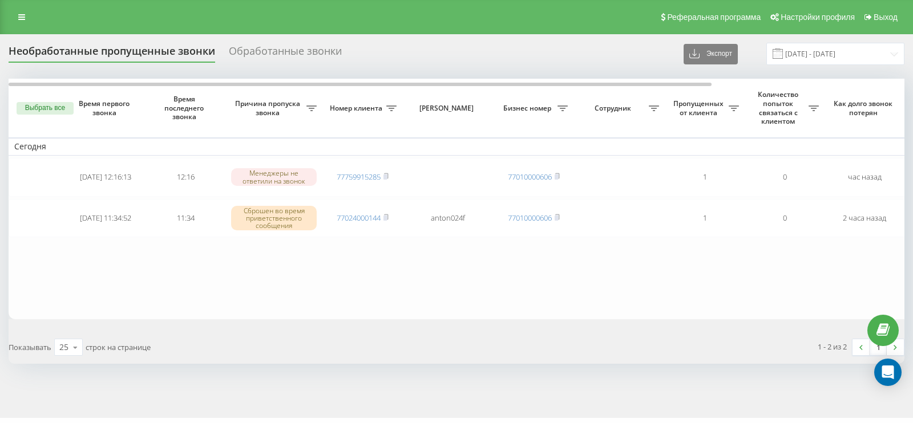 The width and height of the screenshot is (913, 423). Describe the element at coordinates (185, 219) in the screenshot. I see `td: 11:34` at that location.